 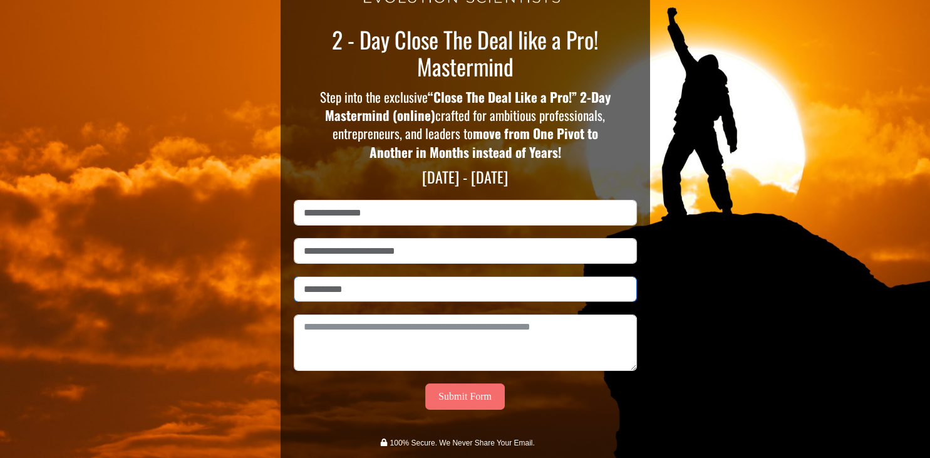 I want to click on strong: “Close The Deal Like a Pro!” 2-Day Mastermind (online), so click(x=468, y=106).